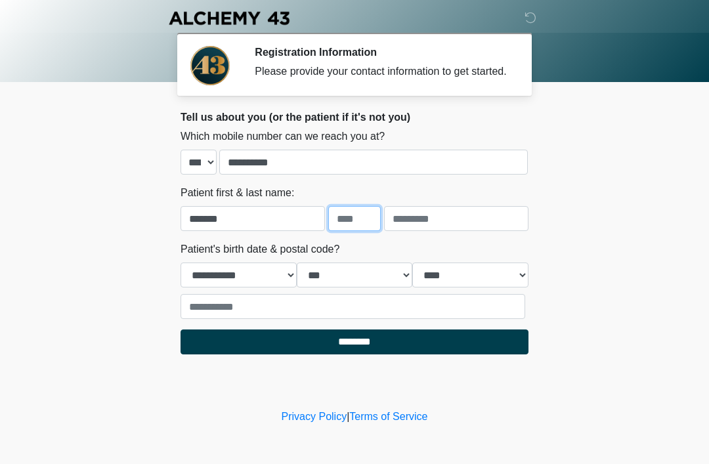 This screenshot has width=709, height=464. What do you see at coordinates (260, 249) in the screenshot?
I see `label: Patient's birth date & postal code?` at bounding box center [260, 249].